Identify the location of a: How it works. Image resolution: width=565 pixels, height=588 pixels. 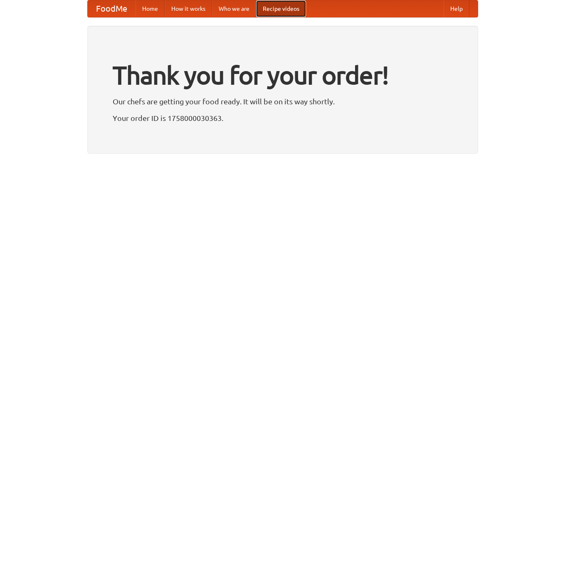
(188, 9).